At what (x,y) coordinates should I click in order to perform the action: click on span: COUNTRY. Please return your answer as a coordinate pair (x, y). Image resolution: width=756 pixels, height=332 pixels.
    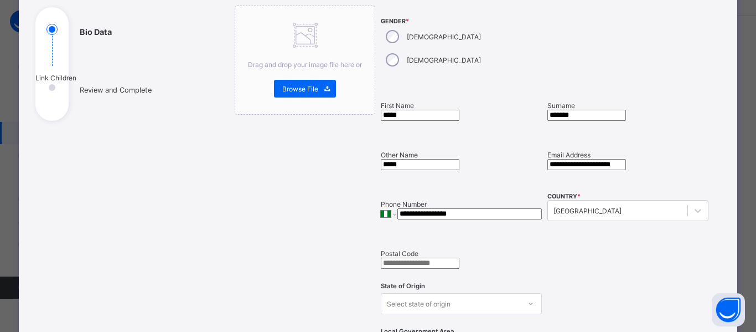
    Looking at the image, I should click on (564, 196).